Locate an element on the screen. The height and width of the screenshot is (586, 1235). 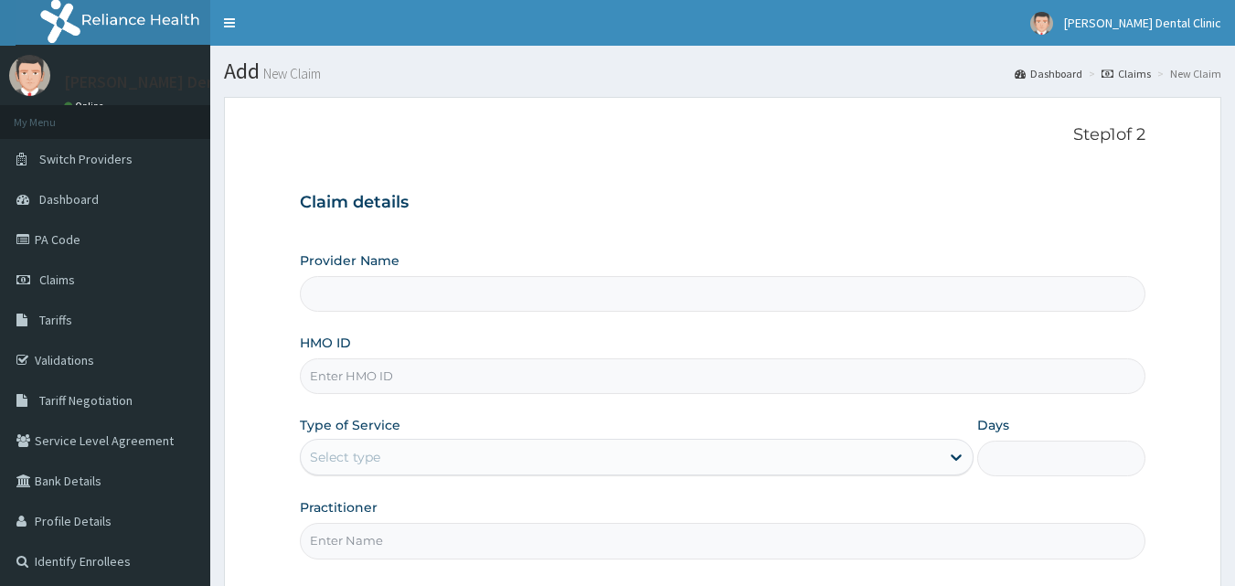
label: Provider Name is located at coordinates (349, 261).